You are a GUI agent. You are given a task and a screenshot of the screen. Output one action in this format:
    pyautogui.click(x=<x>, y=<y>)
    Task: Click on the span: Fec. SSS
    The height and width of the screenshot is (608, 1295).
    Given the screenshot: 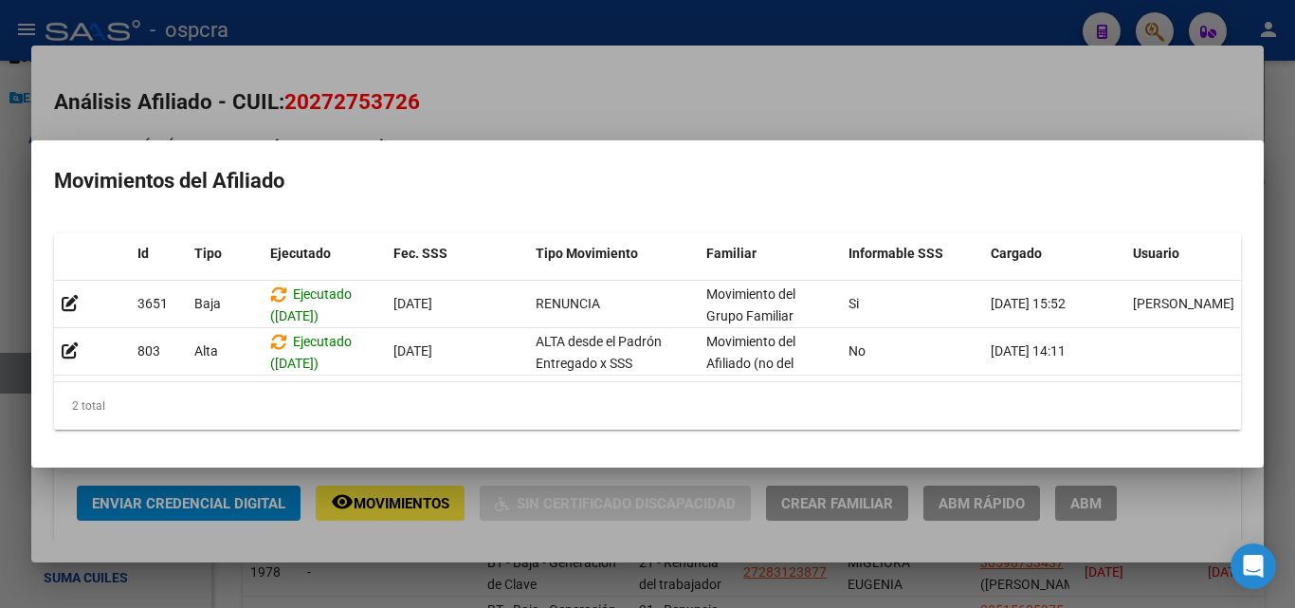 What is the action you would take?
    pyautogui.click(x=420, y=253)
    